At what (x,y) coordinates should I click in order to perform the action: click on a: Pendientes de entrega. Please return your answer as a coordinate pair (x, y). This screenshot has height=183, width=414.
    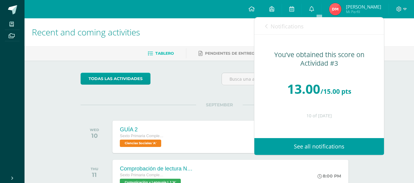
    Looking at the image, I should click on (228, 54).